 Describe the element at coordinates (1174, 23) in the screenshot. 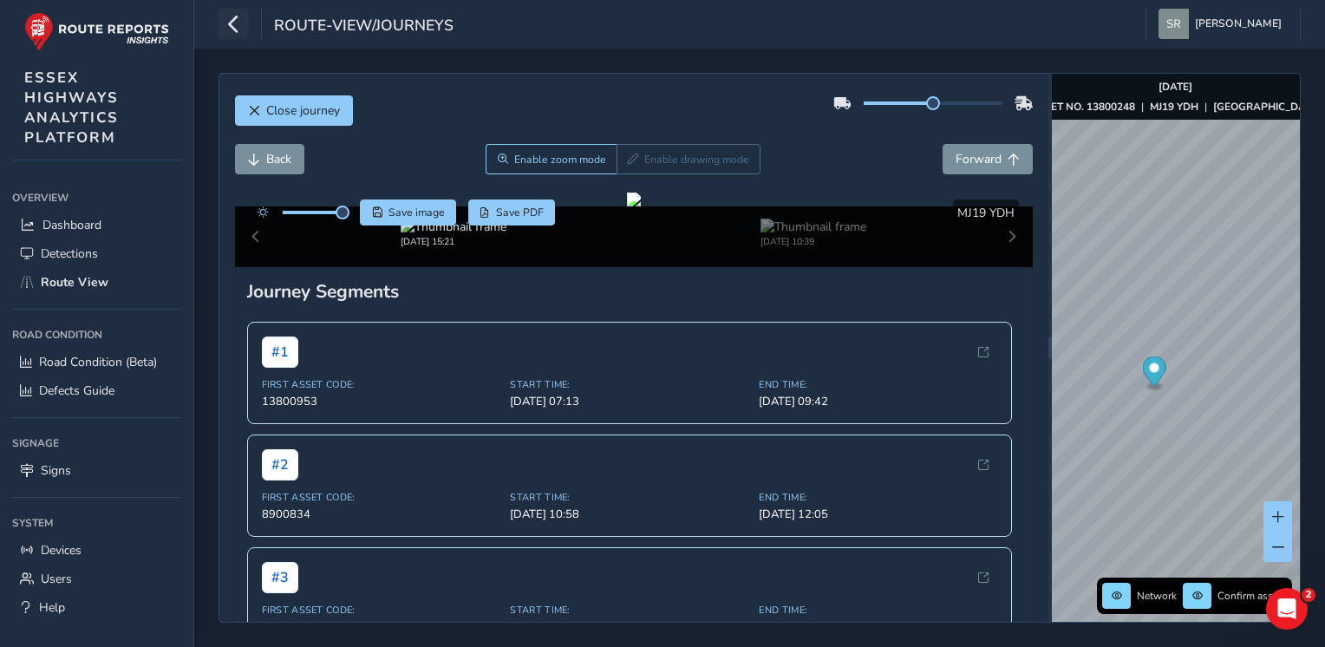

I see `img: diamond-layout` at that location.